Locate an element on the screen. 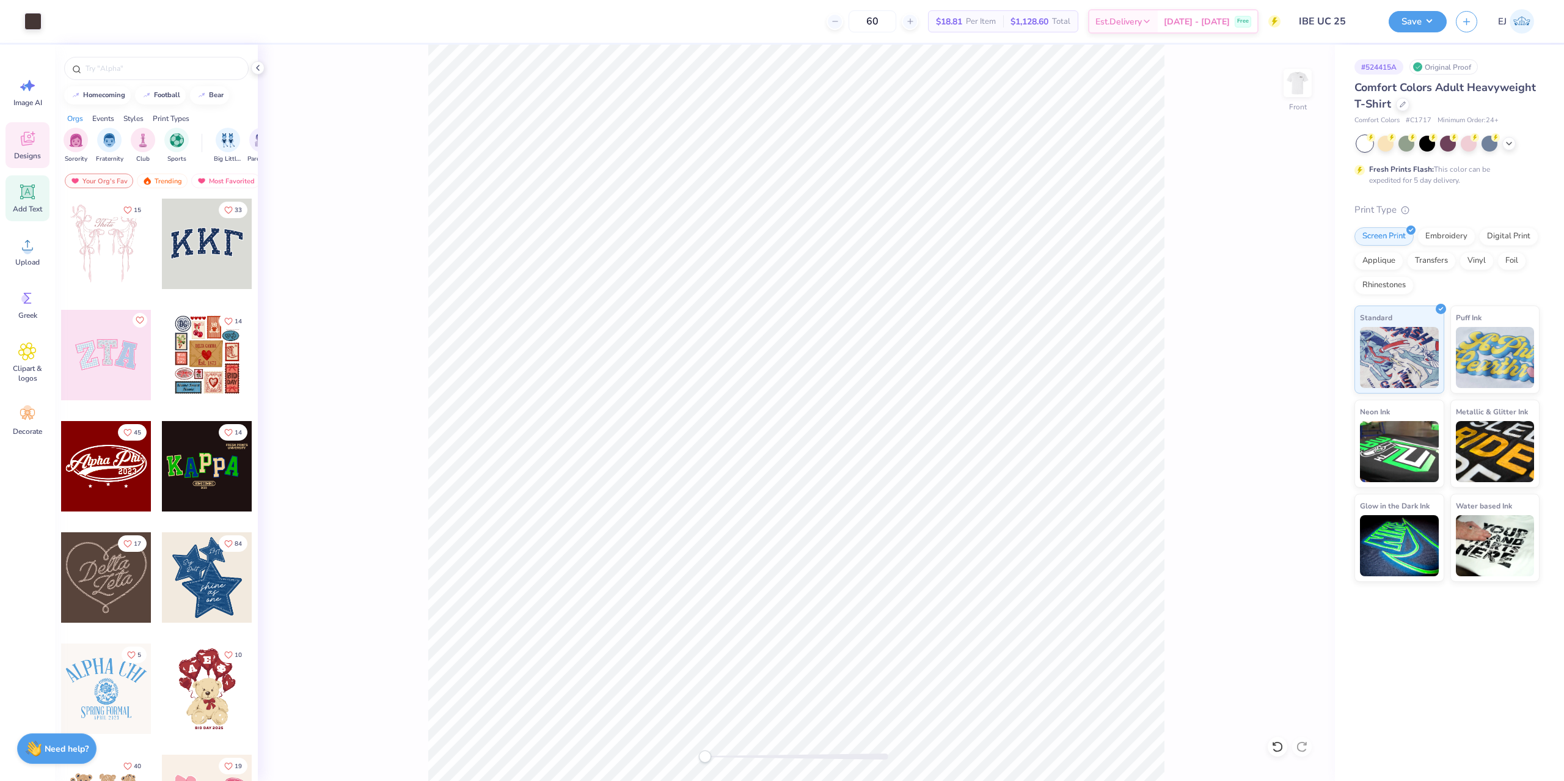  span: 40 is located at coordinates (137, 766).